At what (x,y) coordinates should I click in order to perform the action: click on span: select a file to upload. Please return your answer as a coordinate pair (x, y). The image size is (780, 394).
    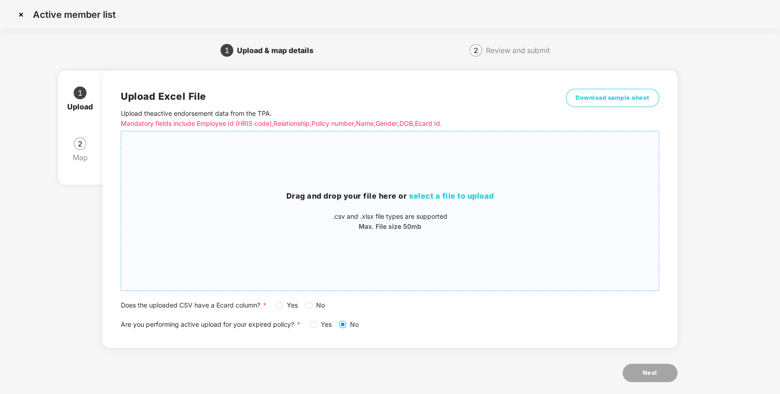
    Looking at the image, I should click on (451, 196).